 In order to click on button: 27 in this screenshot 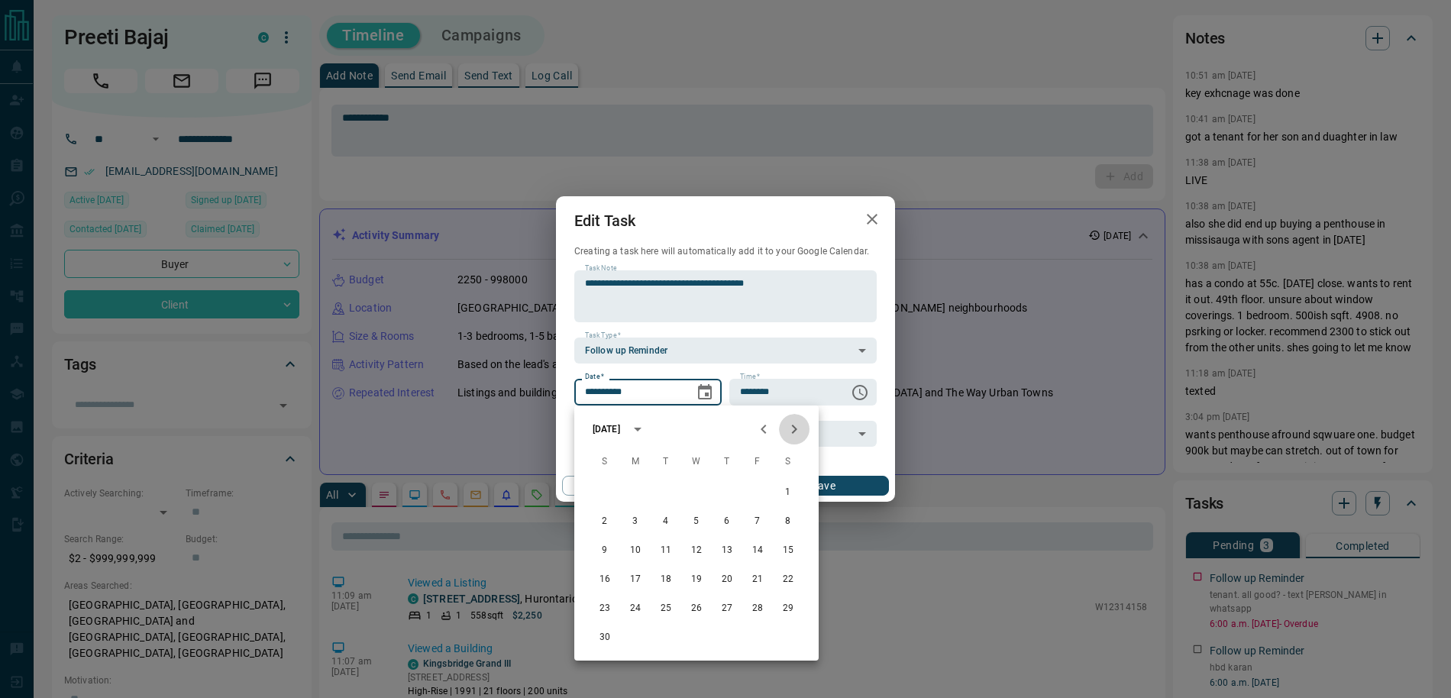, I will do `click(727, 609)`.